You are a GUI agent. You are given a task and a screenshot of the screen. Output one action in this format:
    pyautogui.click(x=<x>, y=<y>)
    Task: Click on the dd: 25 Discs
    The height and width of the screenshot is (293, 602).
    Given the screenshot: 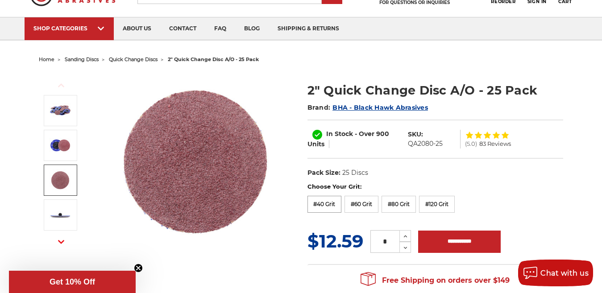 What is the action you would take?
    pyautogui.click(x=355, y=173)
    